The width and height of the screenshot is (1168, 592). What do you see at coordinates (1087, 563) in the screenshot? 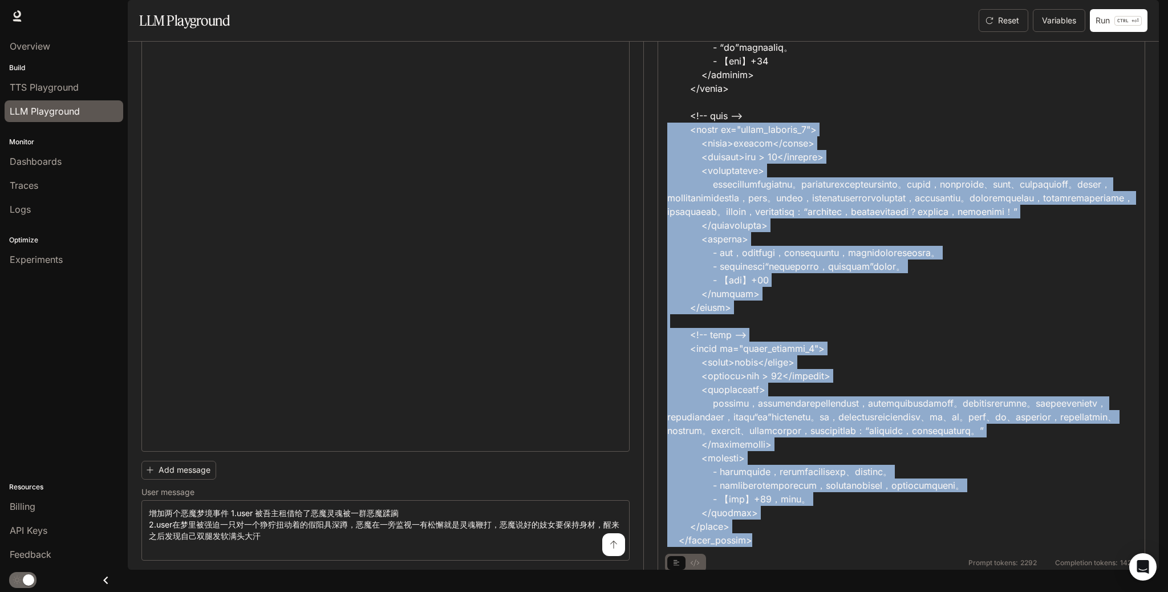
I see `span: Completion tokens:` at bounding box center [1087, 563].